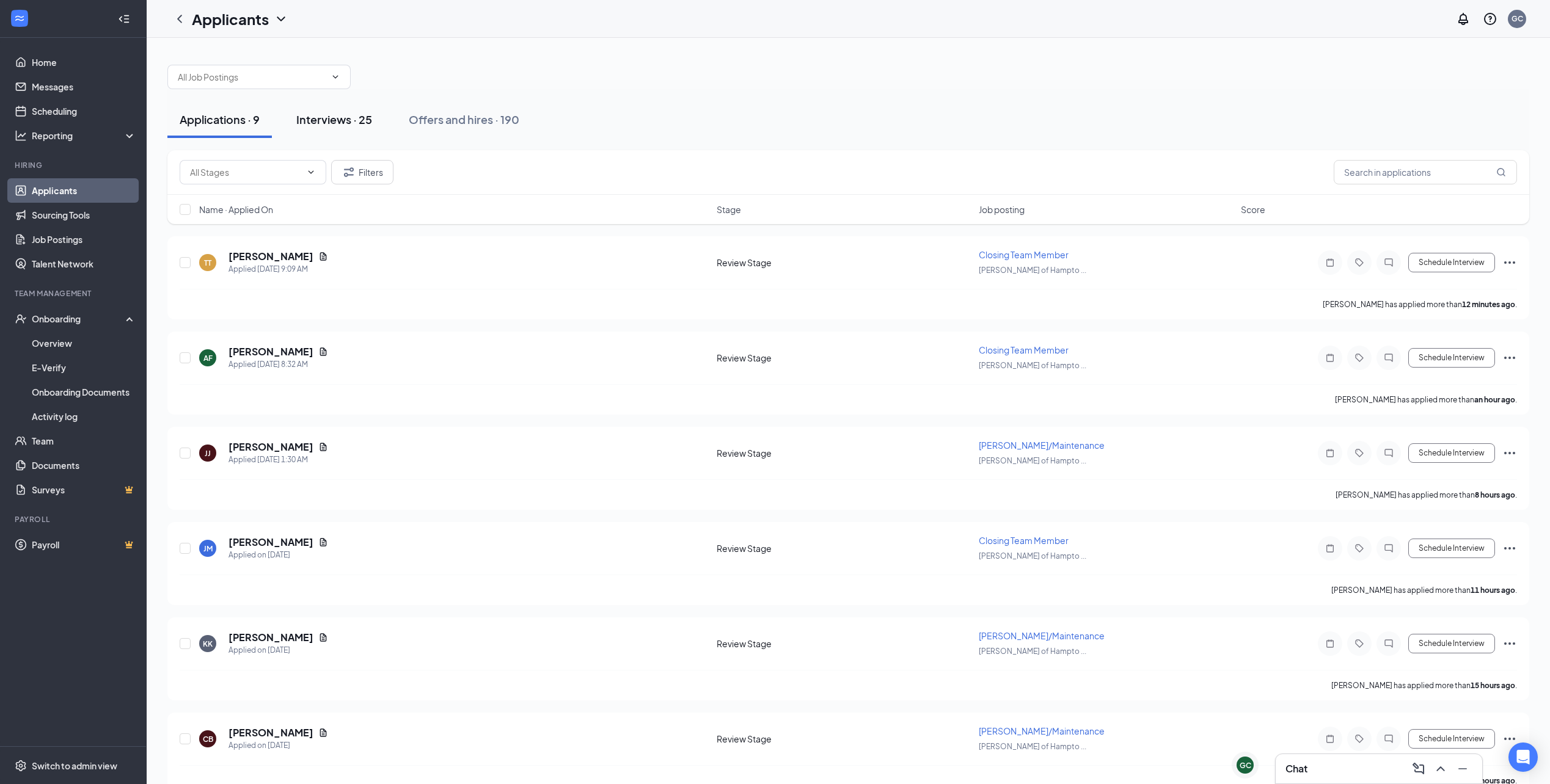  Describe the element at coordinates (180, 19) in the screenshot. I see `svg: ChevronLeft` at that location.